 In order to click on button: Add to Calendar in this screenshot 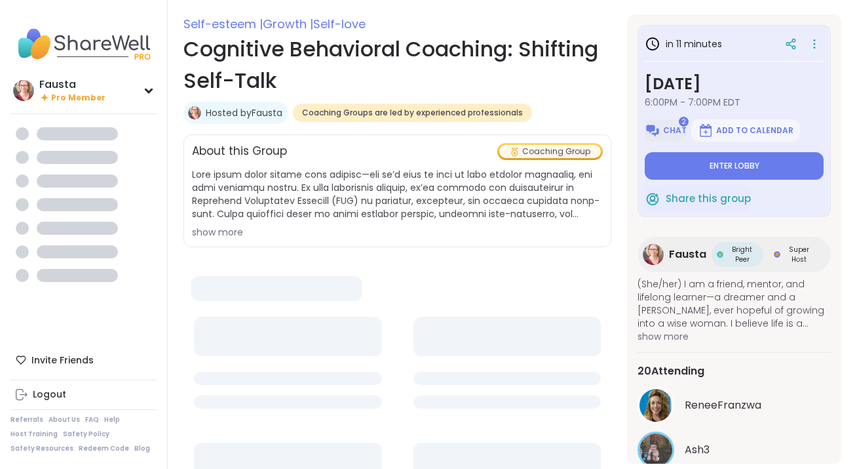, I will do `click(746, 130)`.